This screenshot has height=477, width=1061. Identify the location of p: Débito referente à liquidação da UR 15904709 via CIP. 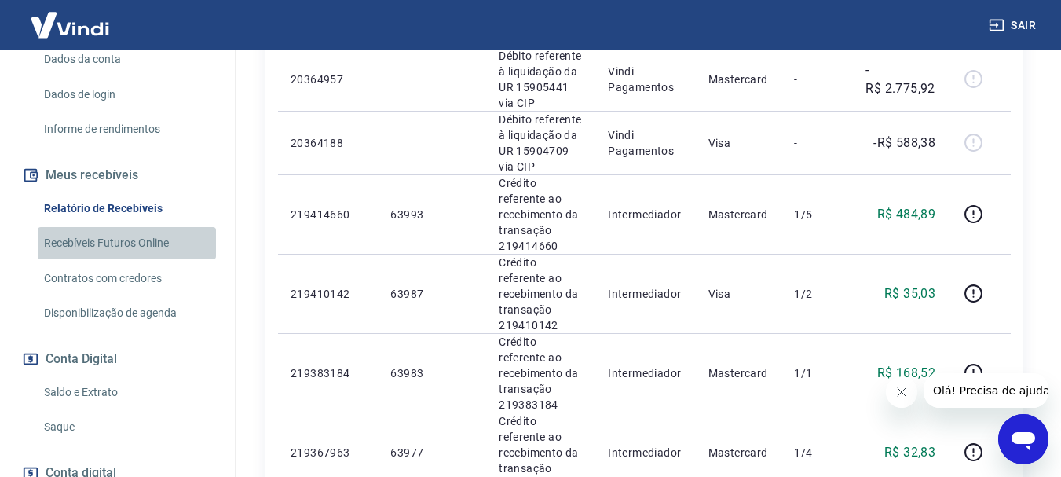
(540, 143).